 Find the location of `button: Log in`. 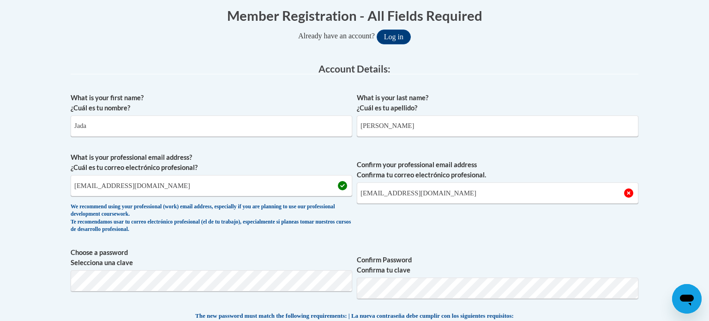

button: Log in is located at coordinates (394, 37).